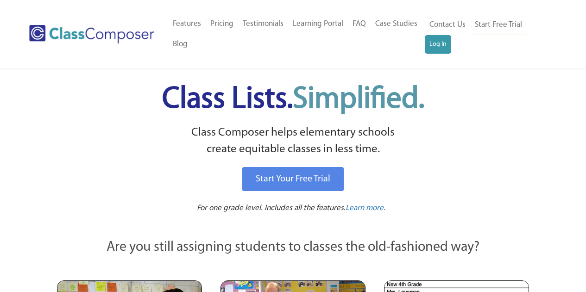  What do you see at coordinates (180, 44) in the screenshot?
I see `a: Blog` at bounding box center [180, 44].